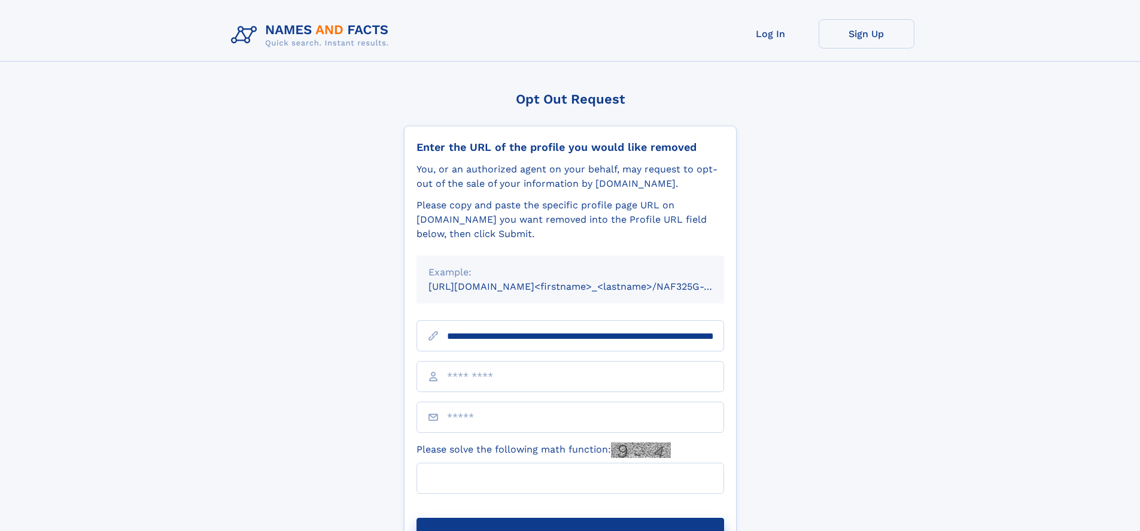 This screenshot has width=1140, height=531. What do you see at coordinates (570, 272) in the screenshot?
I see `div: Example:` at bounding box center [570, 272].